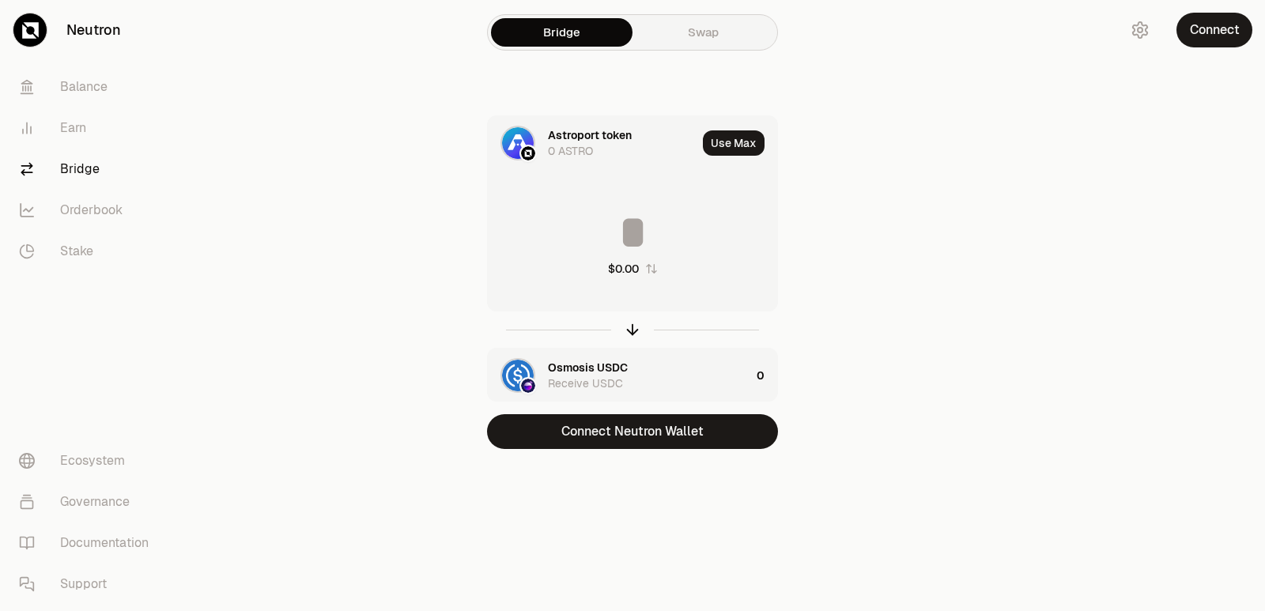  Describe the element at coordinates (89, 128) in the screenshot. I see `a: Earn` at that location.